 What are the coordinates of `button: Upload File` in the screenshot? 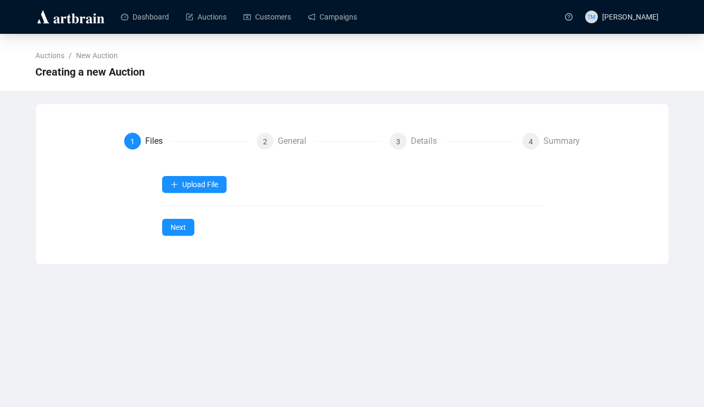 It's located at (194, 184).